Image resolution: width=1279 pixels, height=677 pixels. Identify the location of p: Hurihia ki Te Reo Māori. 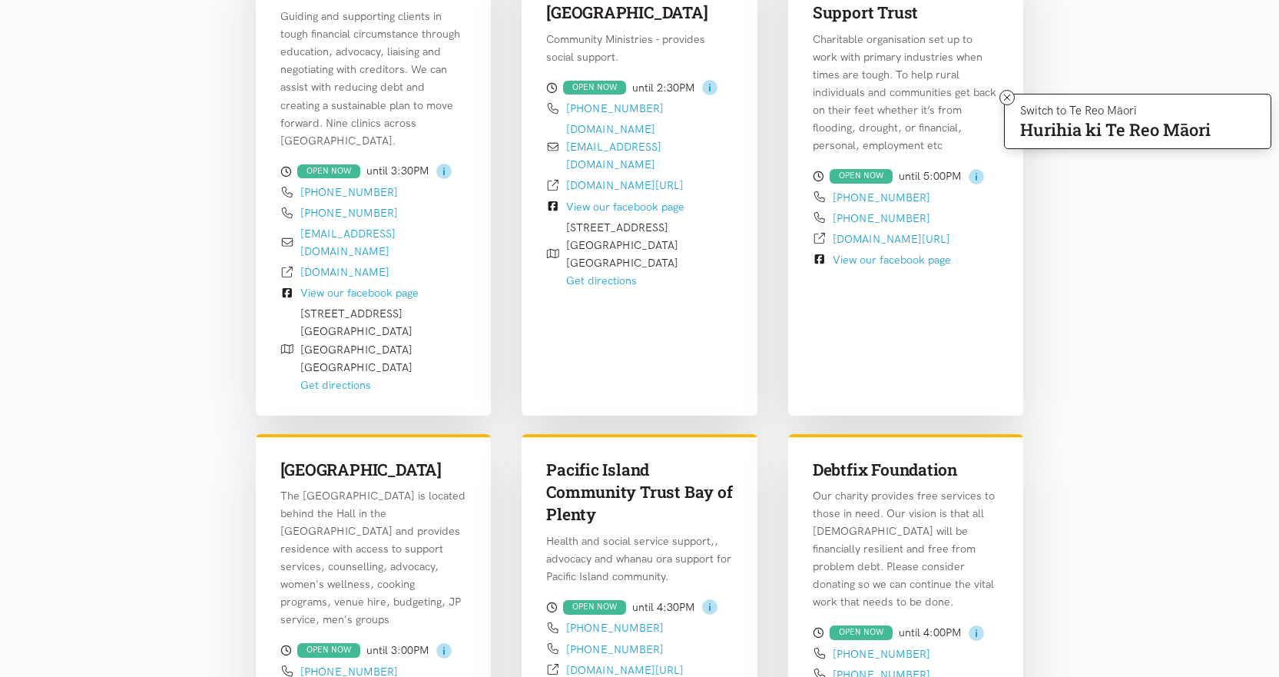
(1115, 130).